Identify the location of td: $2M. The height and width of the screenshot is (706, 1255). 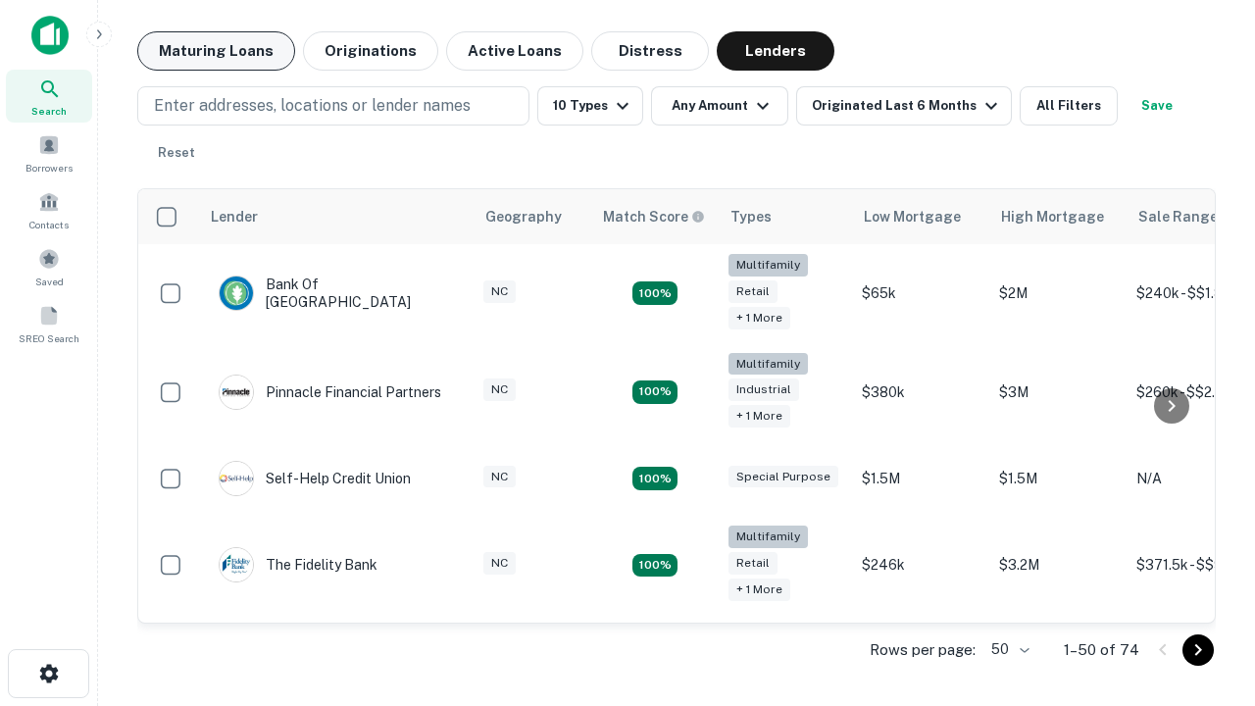
(1058, 293).